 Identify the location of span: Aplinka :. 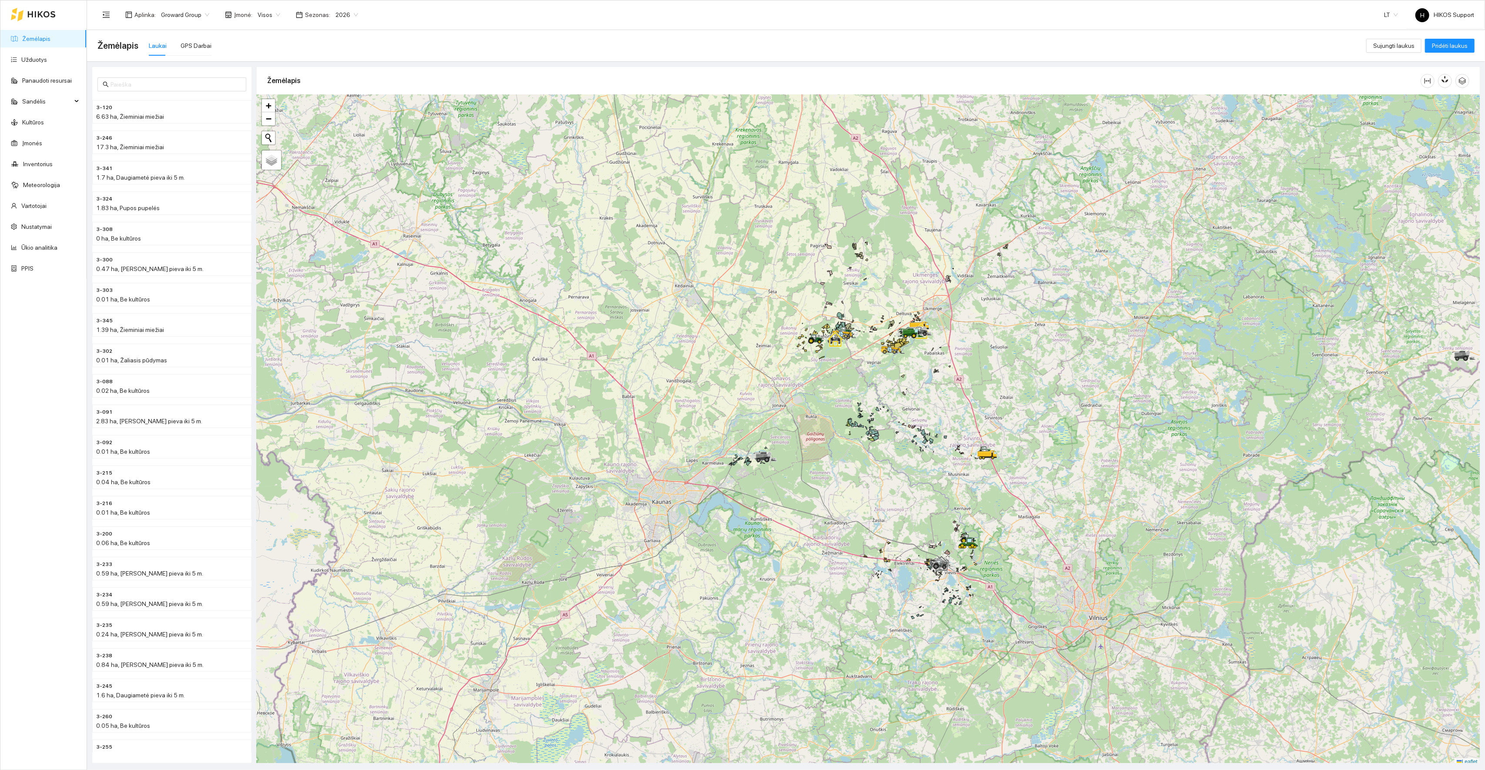
(145, 15).